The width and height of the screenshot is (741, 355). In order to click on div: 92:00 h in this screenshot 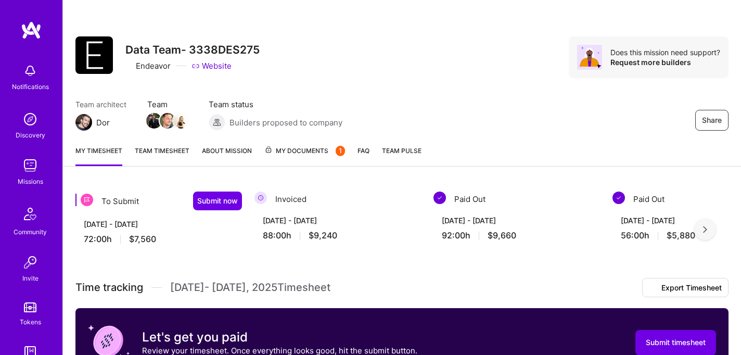, I will do `click(517, 235)`.